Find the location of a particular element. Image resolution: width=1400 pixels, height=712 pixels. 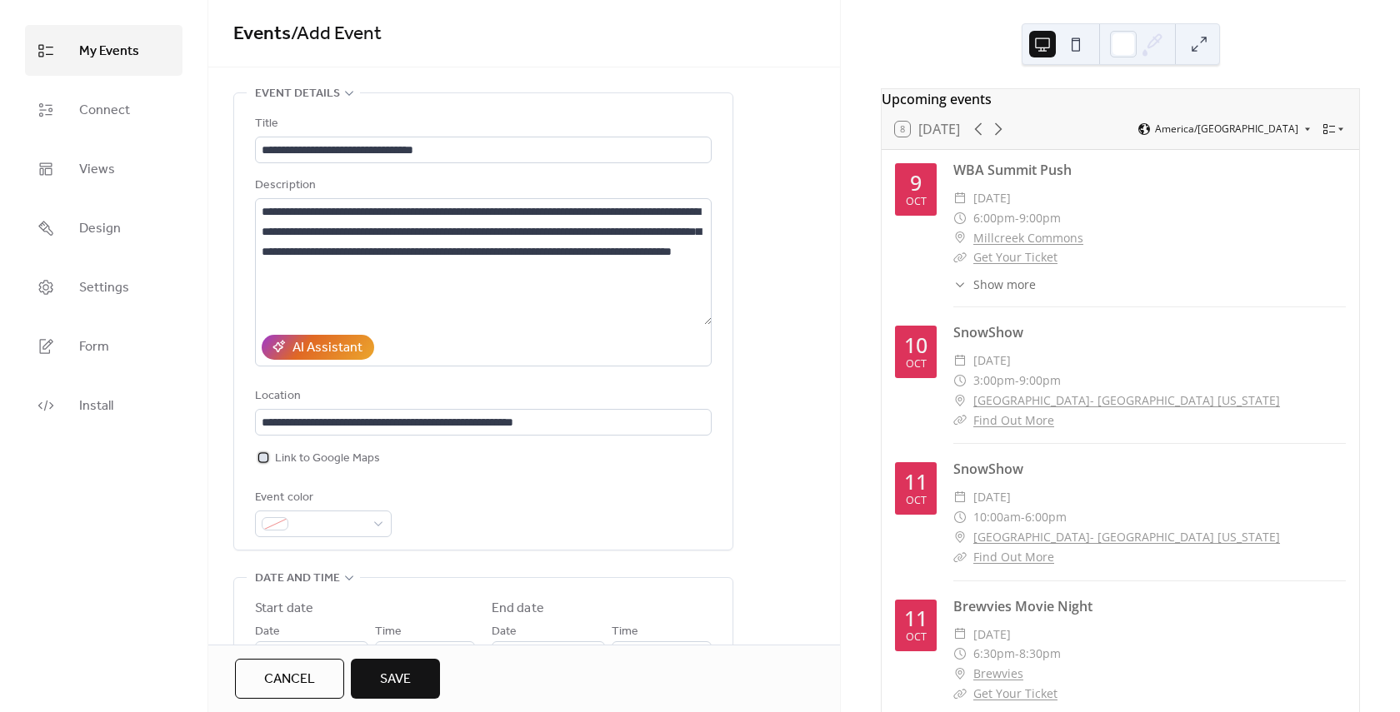

a: Design is located at coordinates (103, 227).